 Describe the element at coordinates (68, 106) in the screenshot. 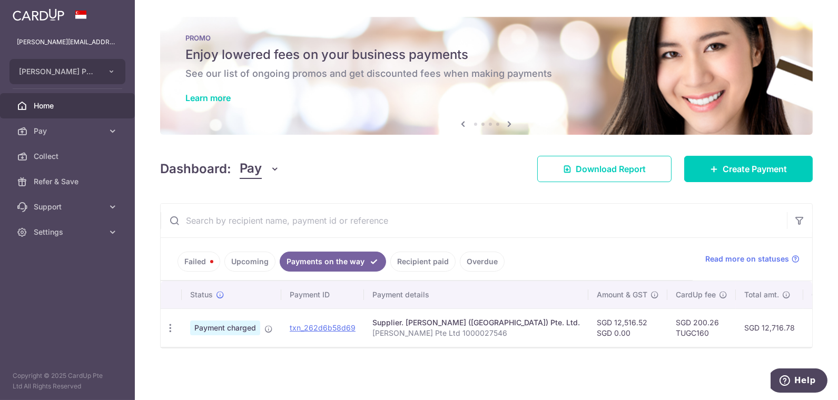

I see `span: Home` at that location.